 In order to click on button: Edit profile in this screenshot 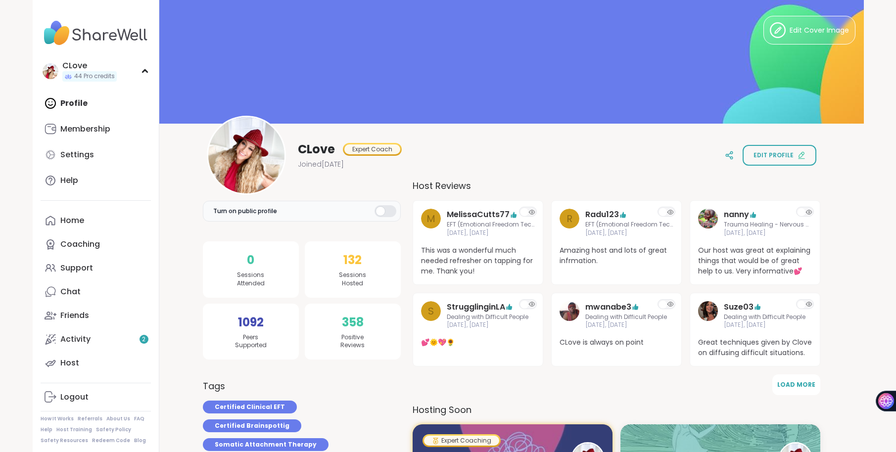, I will do `click(780, 155)`.